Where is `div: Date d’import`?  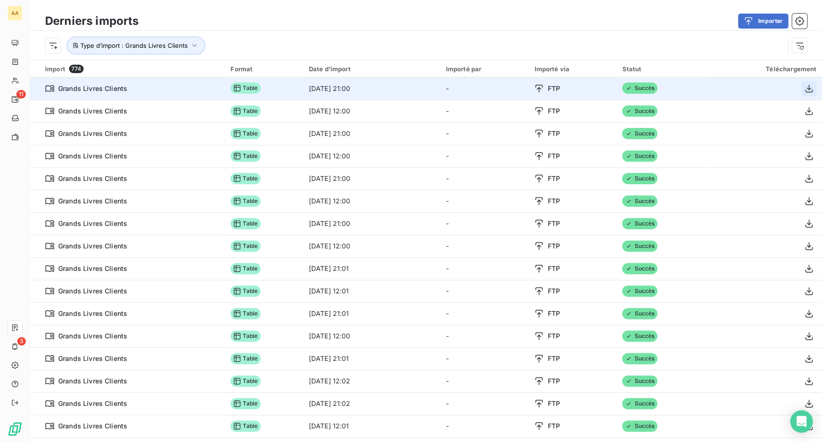 div: Date d’import is located at coordinates (372, 69).